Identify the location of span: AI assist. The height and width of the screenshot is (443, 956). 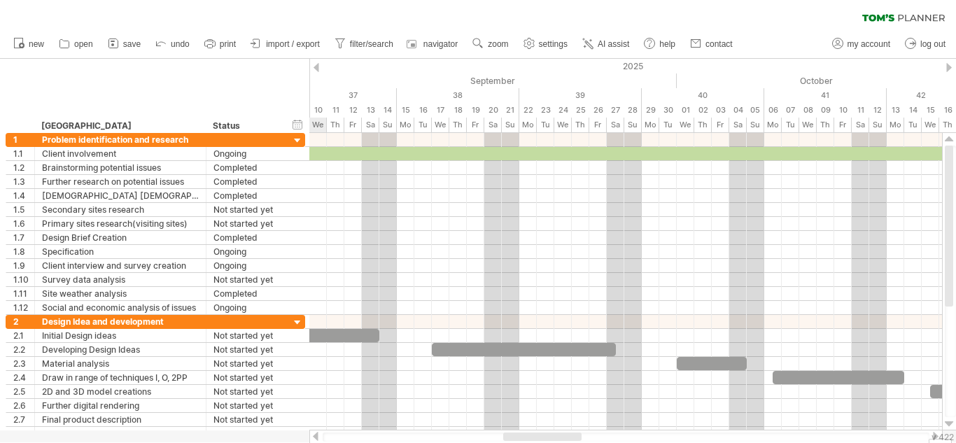
(613, 44).